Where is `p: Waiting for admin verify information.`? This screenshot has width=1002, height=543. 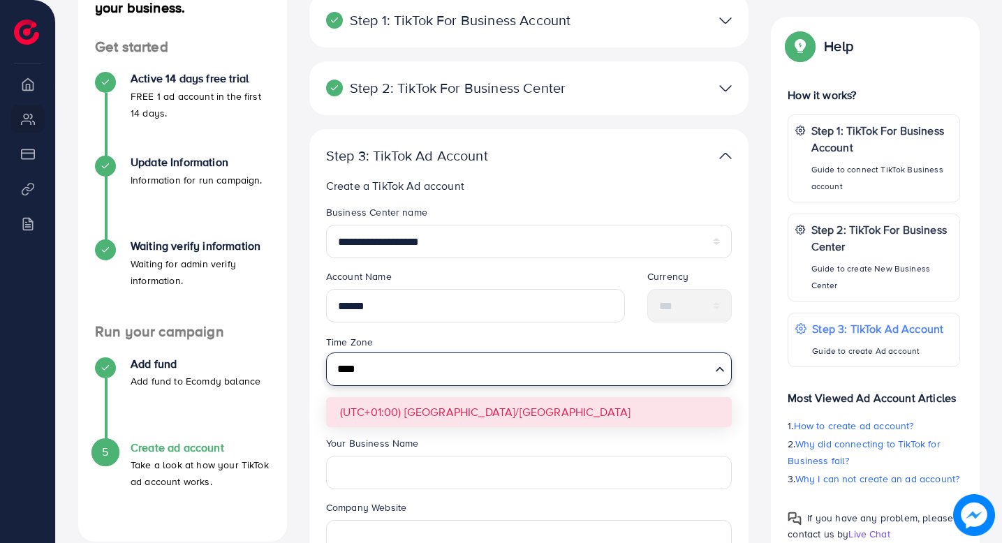
p: Waiting for admin verify information. is located at coordinates (200, 272).